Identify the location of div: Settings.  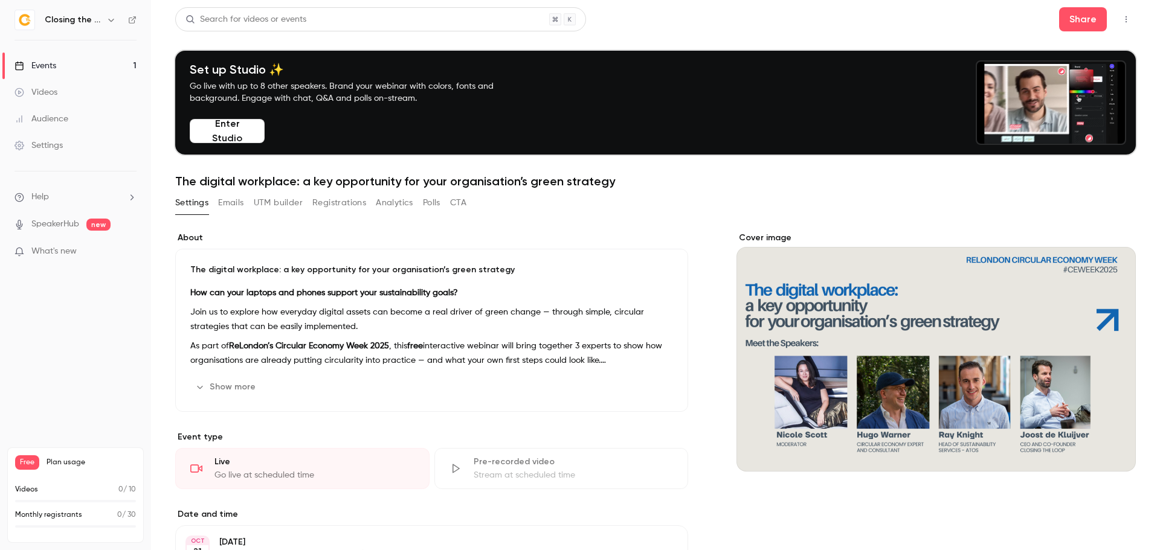
(39, 146).